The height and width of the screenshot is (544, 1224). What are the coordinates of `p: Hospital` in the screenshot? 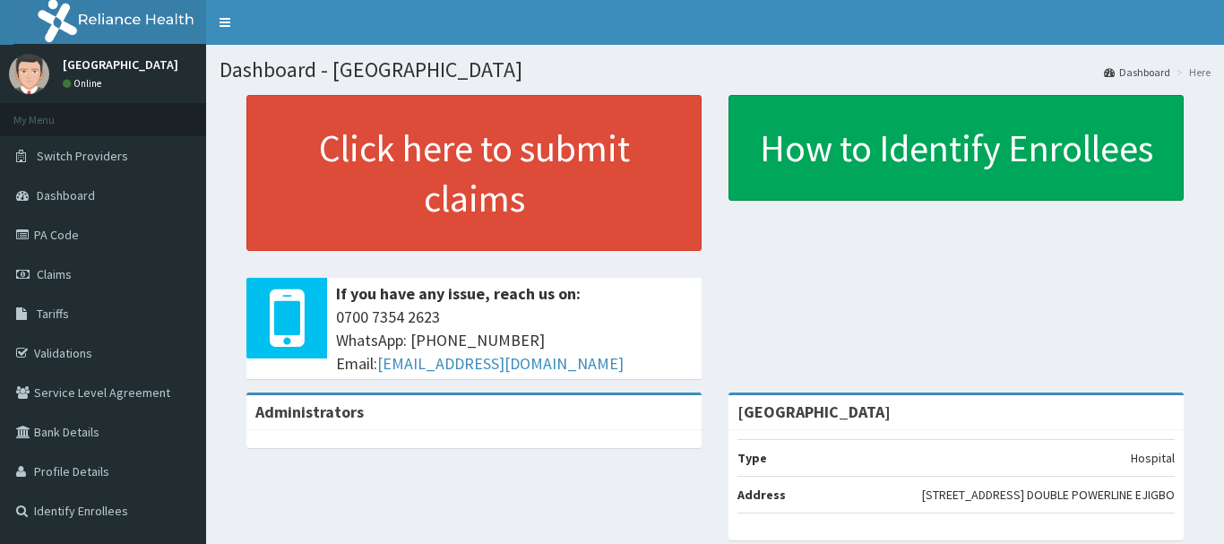 It's located at (1152, 458).